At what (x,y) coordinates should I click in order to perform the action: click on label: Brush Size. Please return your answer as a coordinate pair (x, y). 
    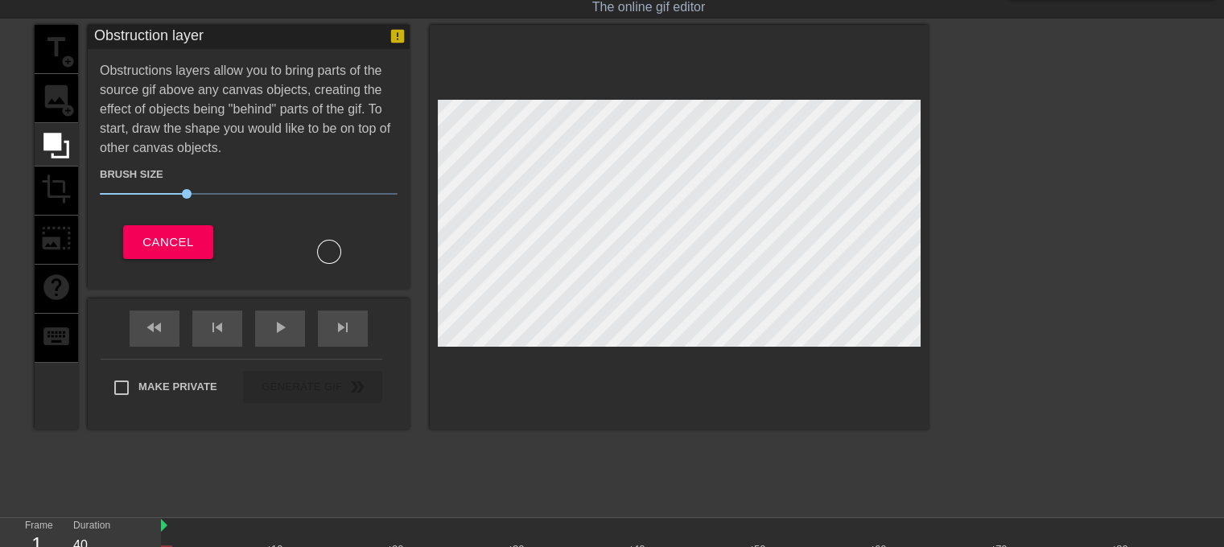
    Looking at the image, I should click on (131, 175).